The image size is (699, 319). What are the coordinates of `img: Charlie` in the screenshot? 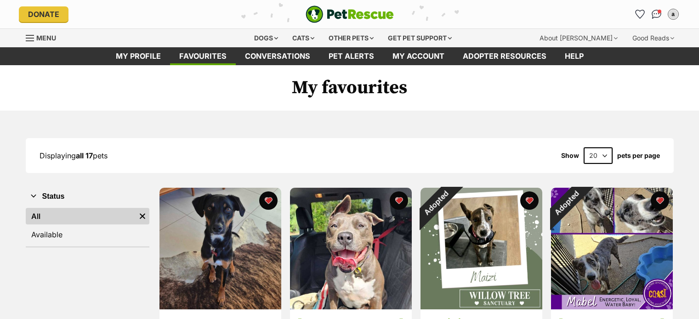 It's located at (350, 248).